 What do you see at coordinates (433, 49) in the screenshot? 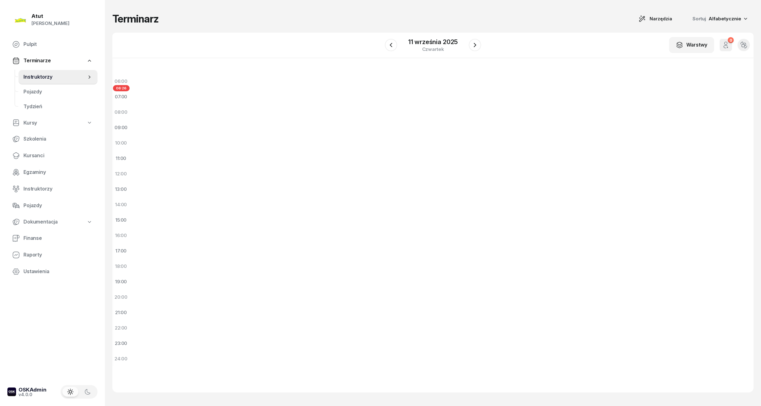
I see `div: czwartek` at bounding box center [433, 49].